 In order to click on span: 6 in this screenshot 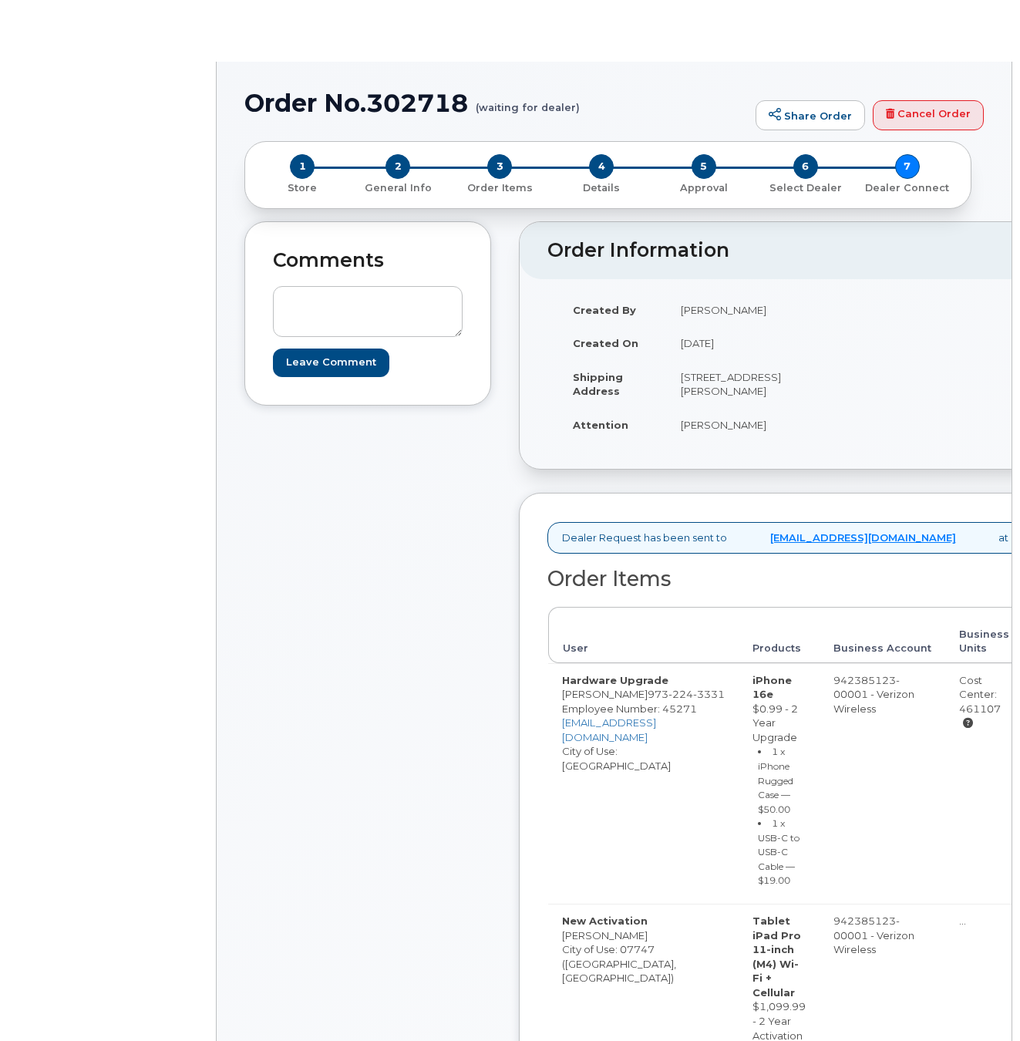, I will do `click(806, 167)`.